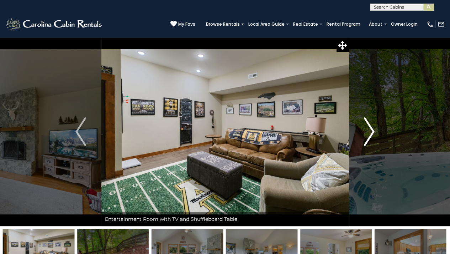 This screenshot has height=254, width=450. I want to click on a: My Favs, so click(183, 24).